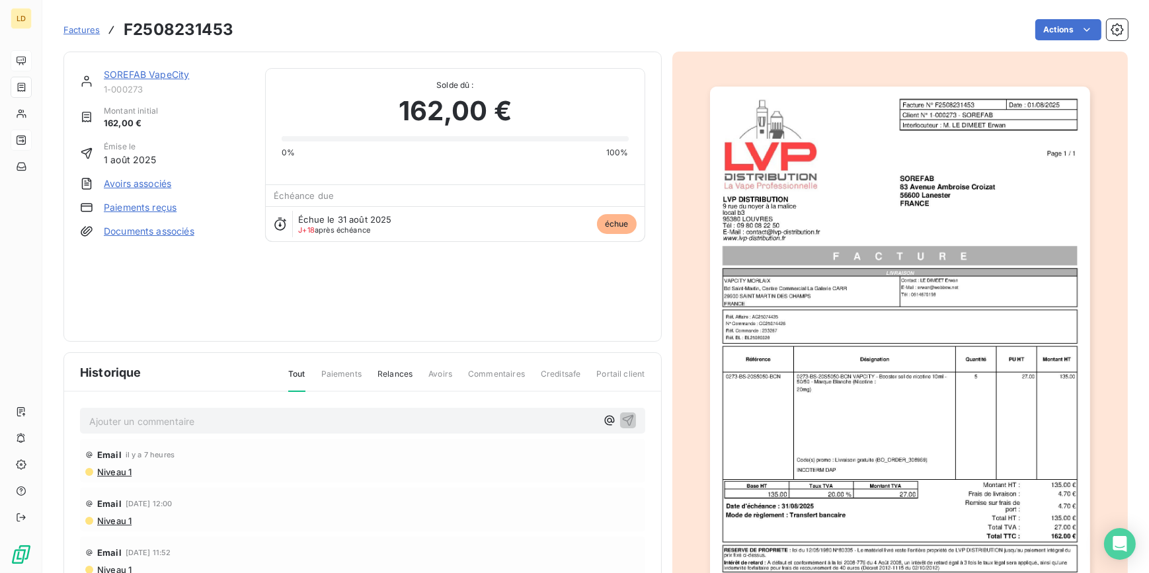 This screenshot has height=573, width=1149. What do you see at coordinates (149, 231) in the screenshot?
I see `a: Documents associés` at bounding box center [149, 231].